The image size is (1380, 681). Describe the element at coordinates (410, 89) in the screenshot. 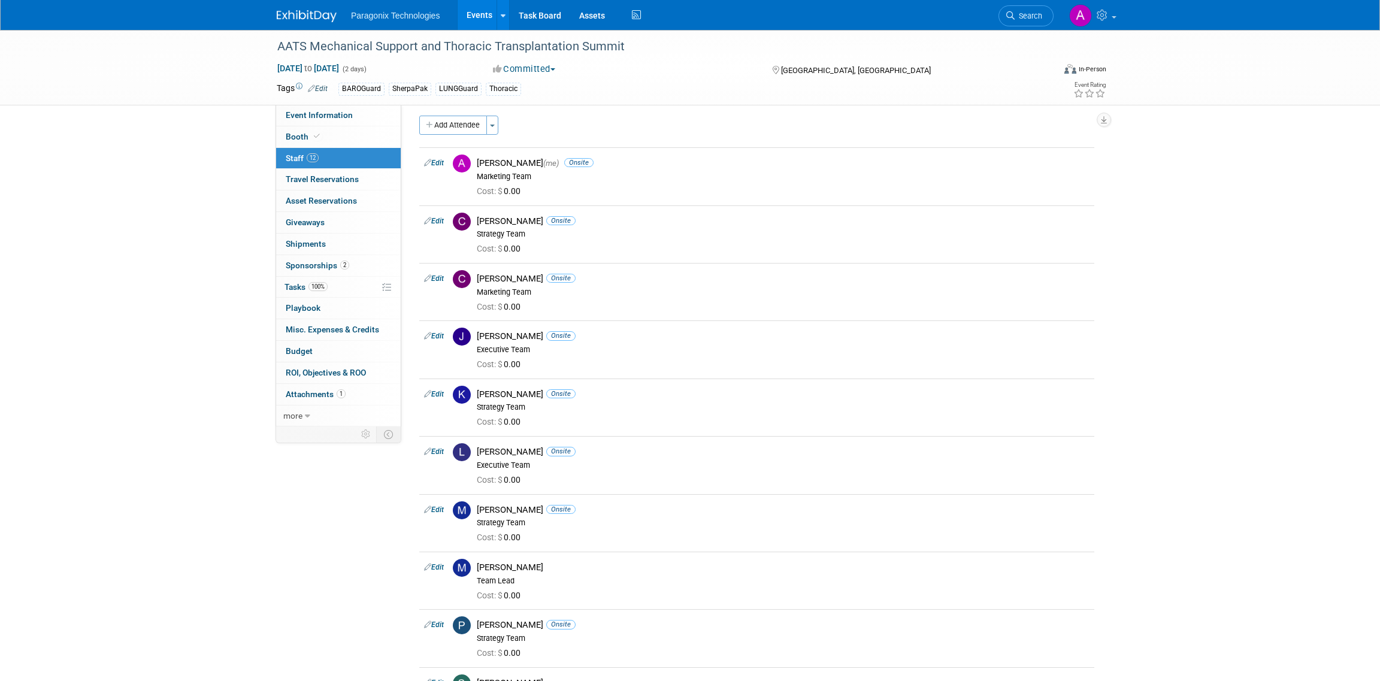

I see `div: SherpaPak` at that location.